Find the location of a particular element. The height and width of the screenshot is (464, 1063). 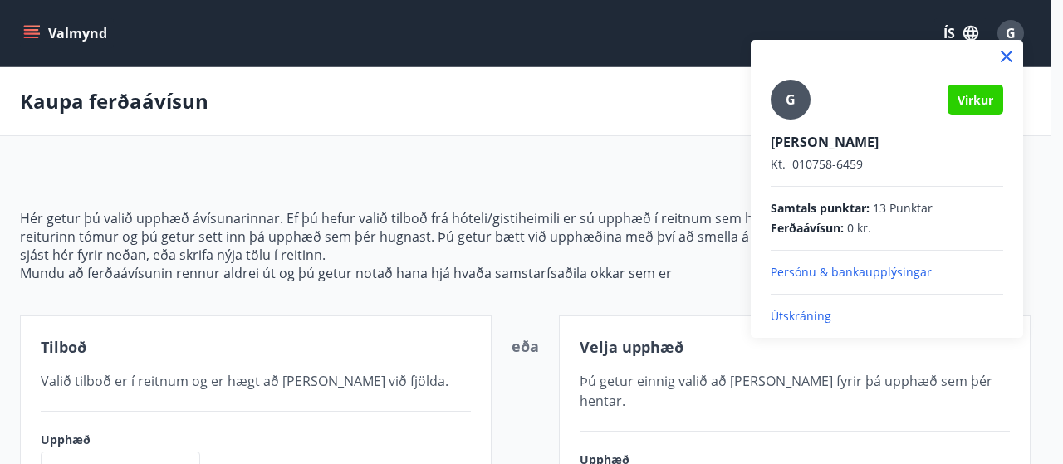

span: Kt. is located at coordinates (778, 164).